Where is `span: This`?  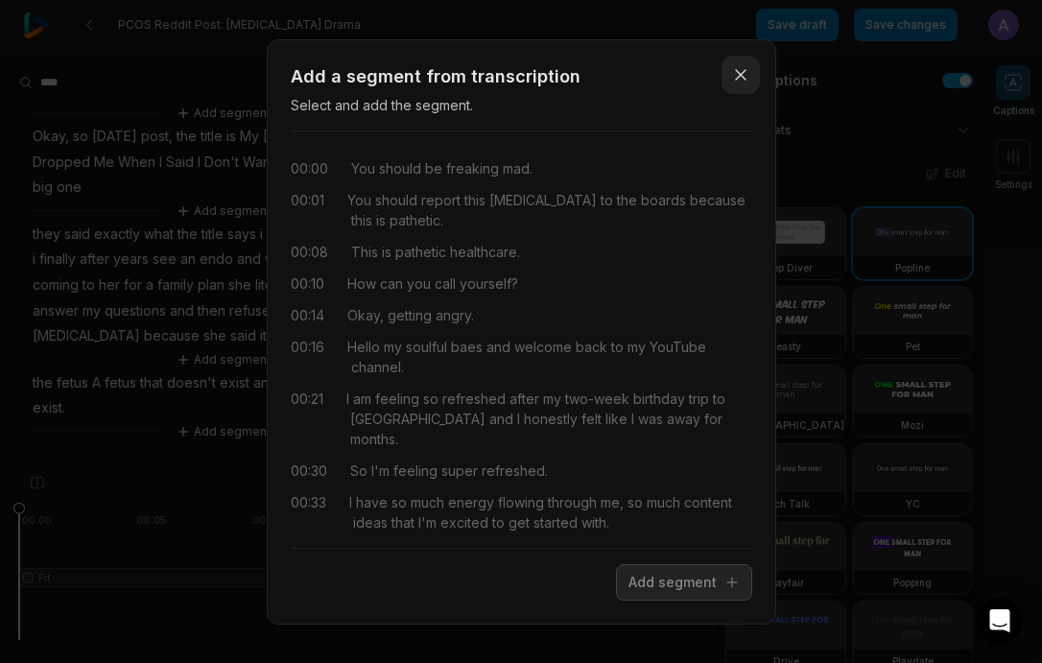 span: This is located at coordinates (365, 251).